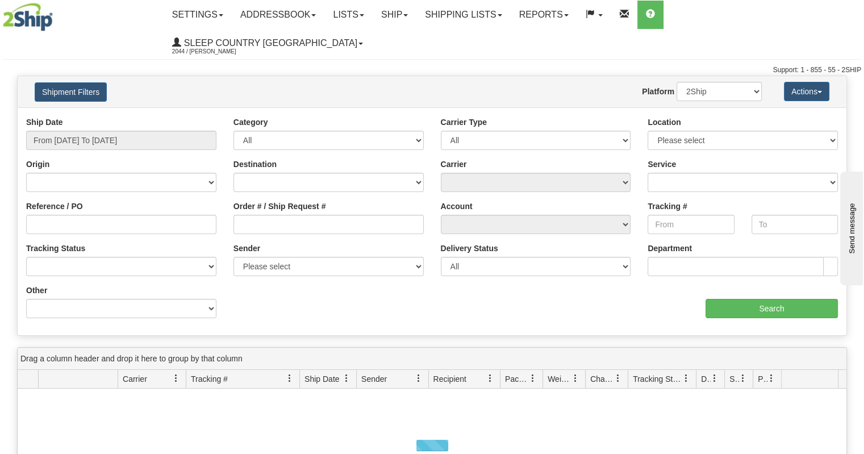 This screenshot has width=864, height=454. I want to click on a: Ship, so click(394, 15).